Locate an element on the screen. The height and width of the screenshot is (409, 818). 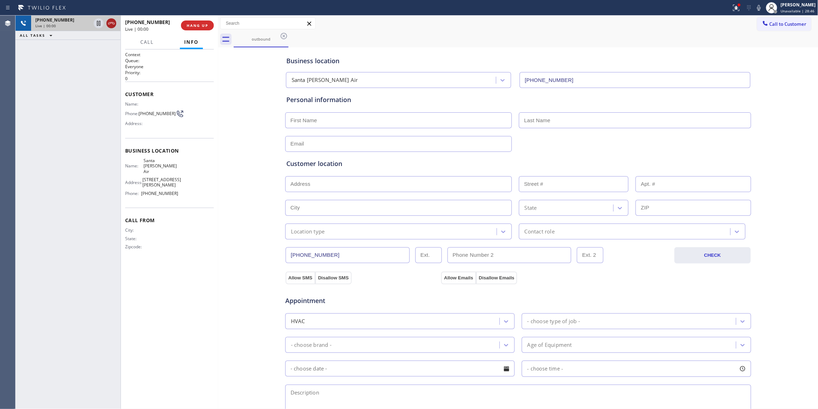
input: Phone Number 2 is located at coordinates (509, 255).